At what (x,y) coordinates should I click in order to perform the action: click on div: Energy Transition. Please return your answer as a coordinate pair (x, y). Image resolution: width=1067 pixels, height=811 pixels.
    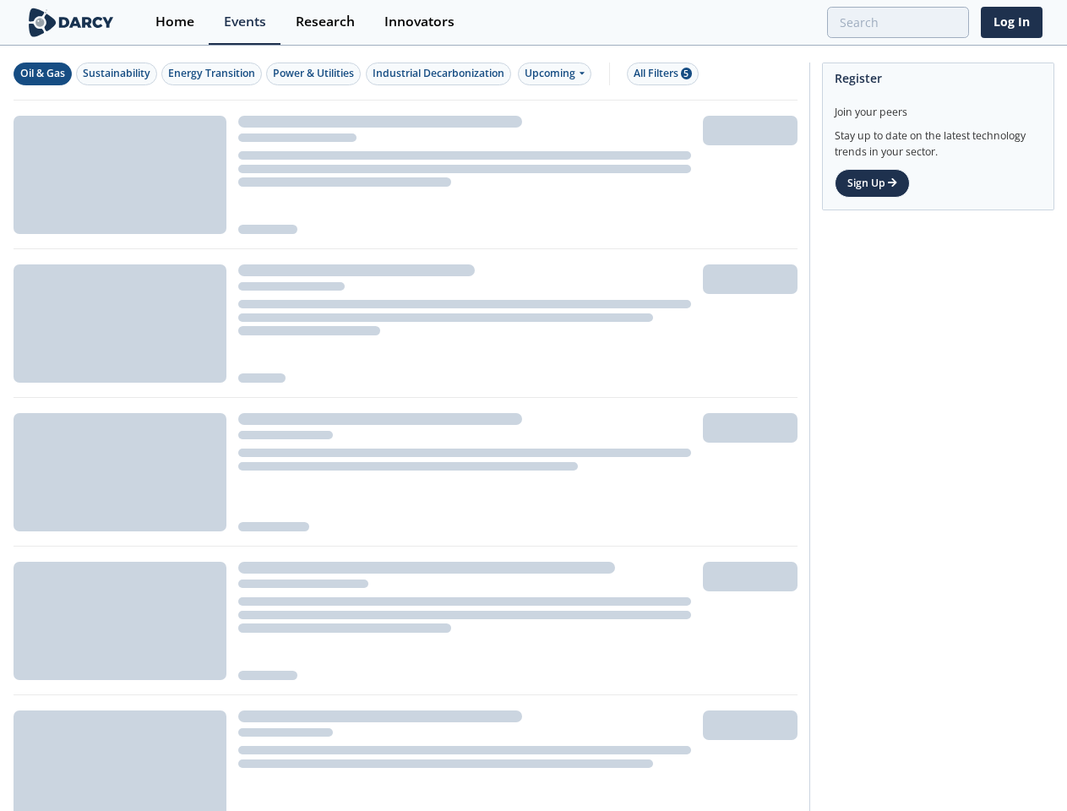
    Looking at the image, I should click on (211, 74).